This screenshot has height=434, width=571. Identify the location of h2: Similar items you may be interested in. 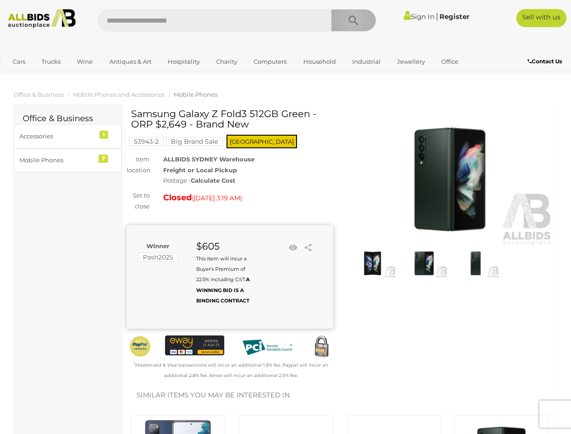
(340, 395).